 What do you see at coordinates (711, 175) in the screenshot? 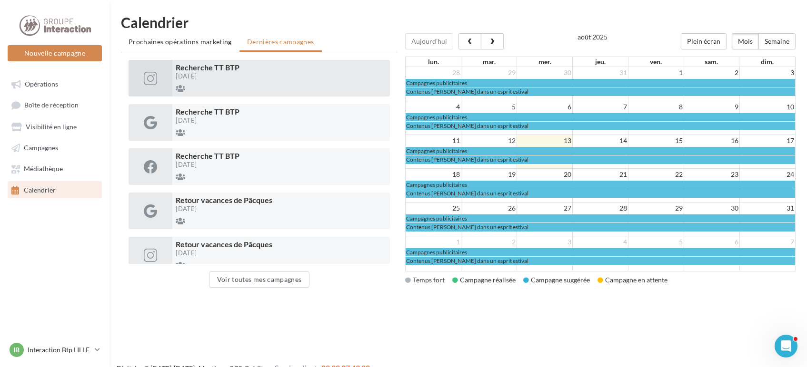
I see `td: 23` at bounding box center [711, 175].